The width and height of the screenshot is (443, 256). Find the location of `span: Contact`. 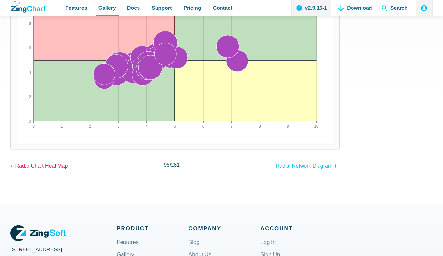

span: Contact is located at coordinates (223, 8).